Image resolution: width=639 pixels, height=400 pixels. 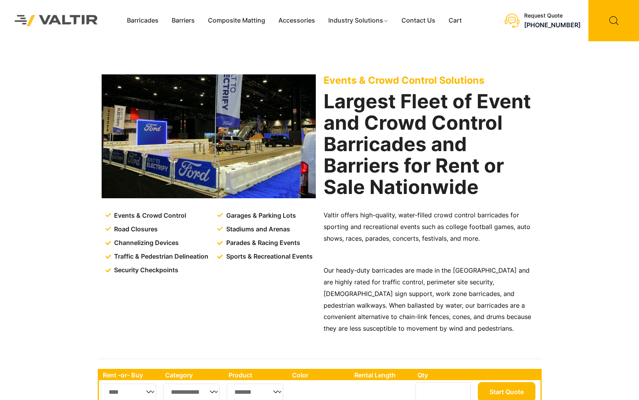 What do you see at coordinates (145, 270) in the screenshot?
I see `span: Security Checkpoints` at bounding box center [145, 270].